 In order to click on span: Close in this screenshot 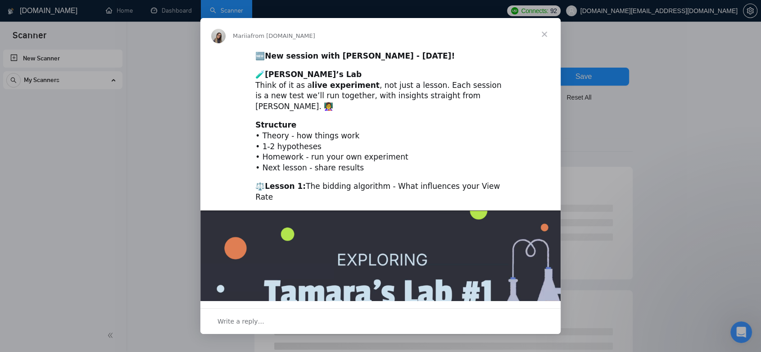, I will do `click(544, 34)`.